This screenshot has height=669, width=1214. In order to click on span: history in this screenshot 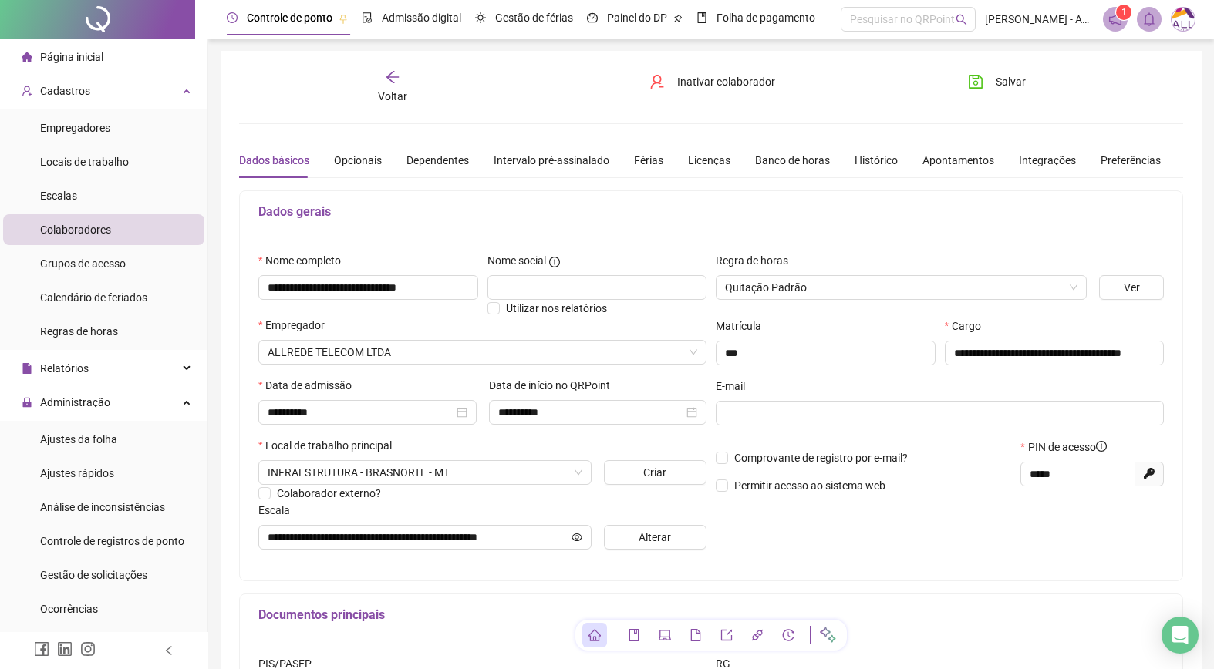, I will do `click(788, 635)`.